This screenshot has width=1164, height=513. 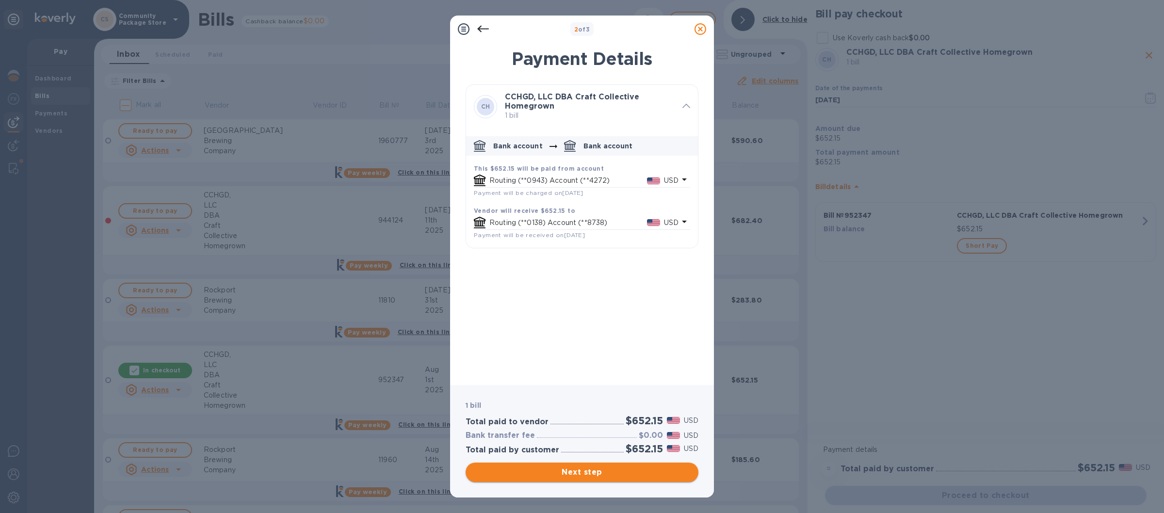 I want to click on b: This $652.15 will be paid from account, so click(x=539, y=168).